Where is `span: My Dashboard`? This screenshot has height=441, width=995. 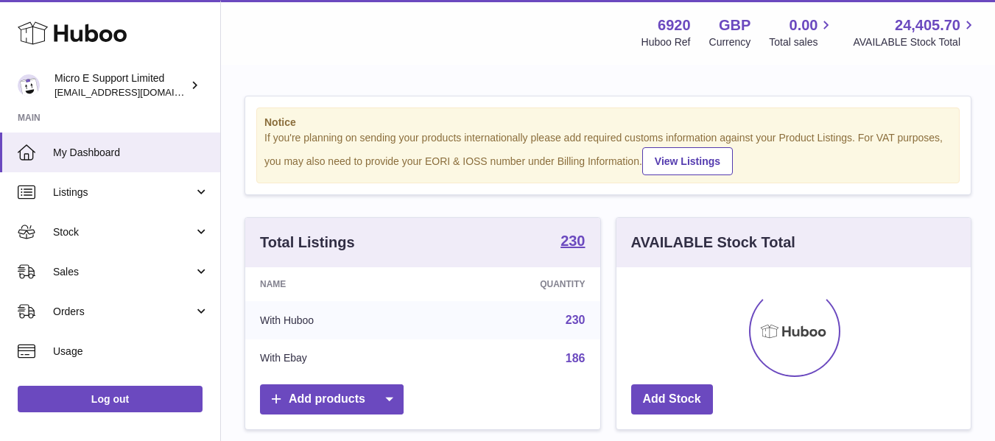
span: My Dashboard is located at coordinates (131, 153).